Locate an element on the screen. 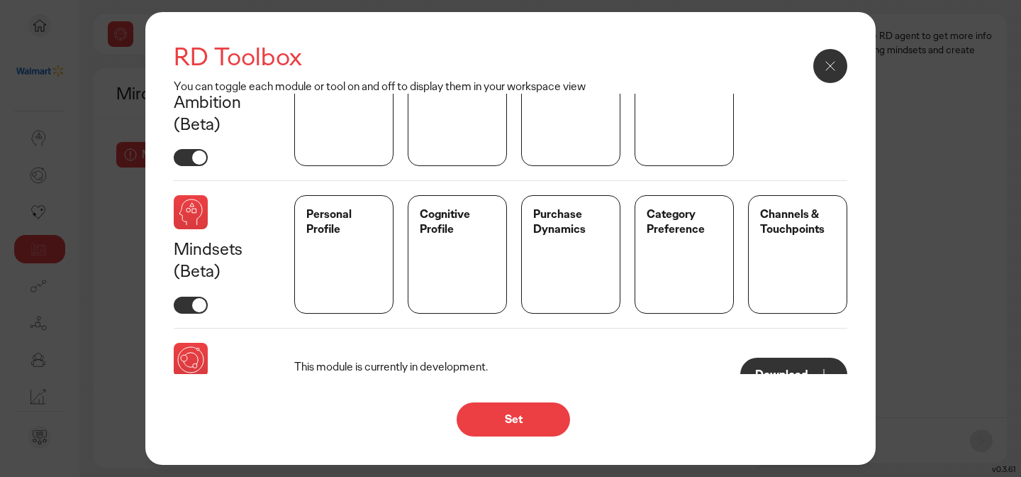 This screenshot has height=477, width=1021. p: Cognitive Profile is located at coordinates (457, 222).